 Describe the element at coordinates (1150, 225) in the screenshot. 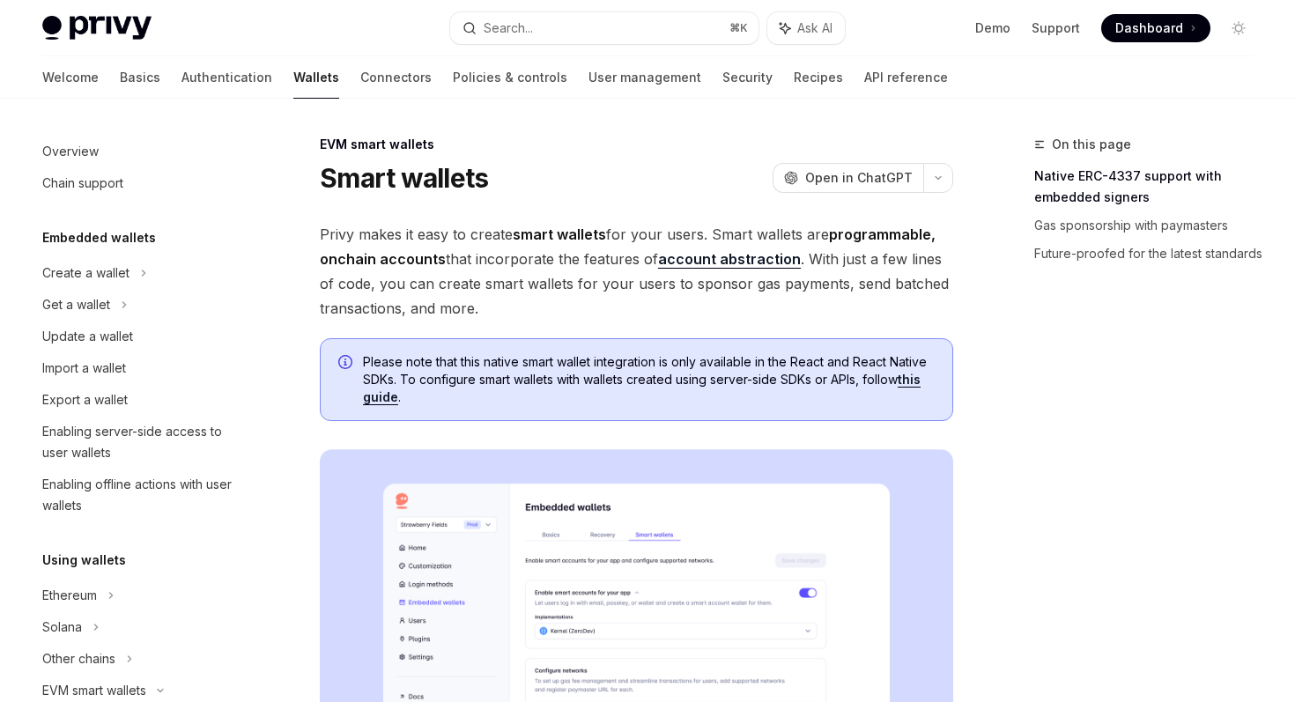

I see `a: Gas sponsorship with paymasters` at that location.